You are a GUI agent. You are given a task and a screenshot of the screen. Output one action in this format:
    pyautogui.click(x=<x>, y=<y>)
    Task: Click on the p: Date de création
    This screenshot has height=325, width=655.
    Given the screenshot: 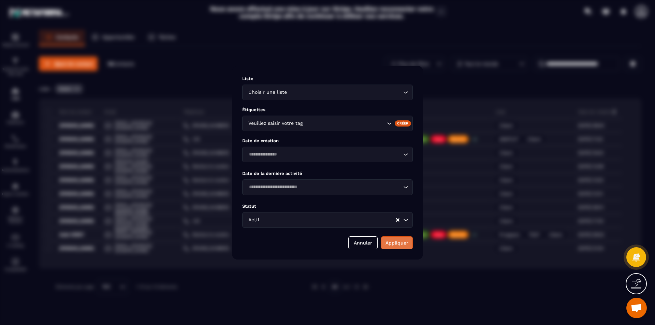 What is the action you would take?
    pyautogui.click(x=327, y=140)
    